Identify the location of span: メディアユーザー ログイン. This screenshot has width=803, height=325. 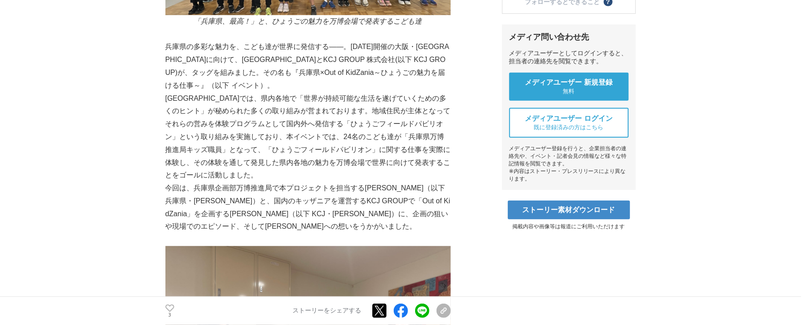
(569, 119).